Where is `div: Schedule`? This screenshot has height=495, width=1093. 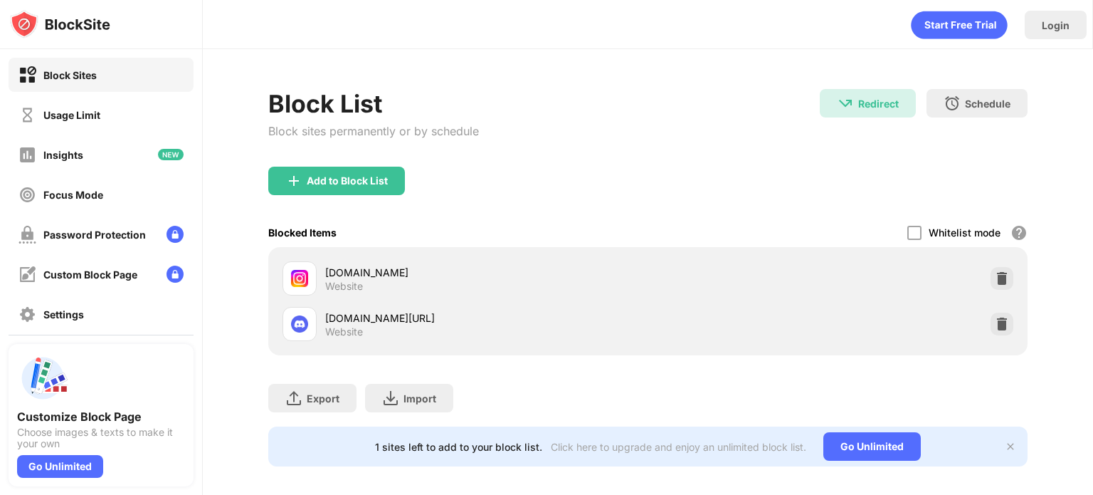 div: Schedule is located at coordinates (988, 103).